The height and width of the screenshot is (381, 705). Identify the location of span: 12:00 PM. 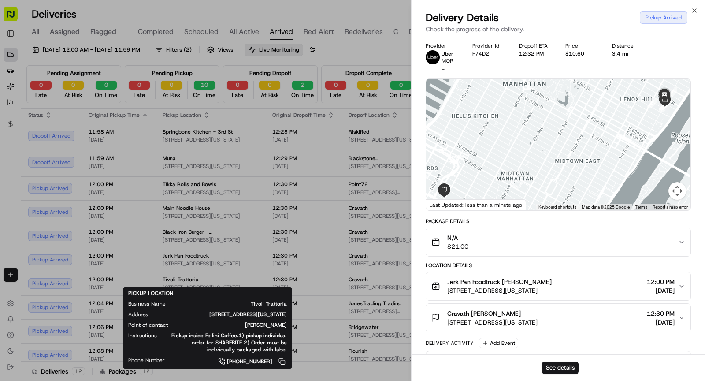
(660, 282).